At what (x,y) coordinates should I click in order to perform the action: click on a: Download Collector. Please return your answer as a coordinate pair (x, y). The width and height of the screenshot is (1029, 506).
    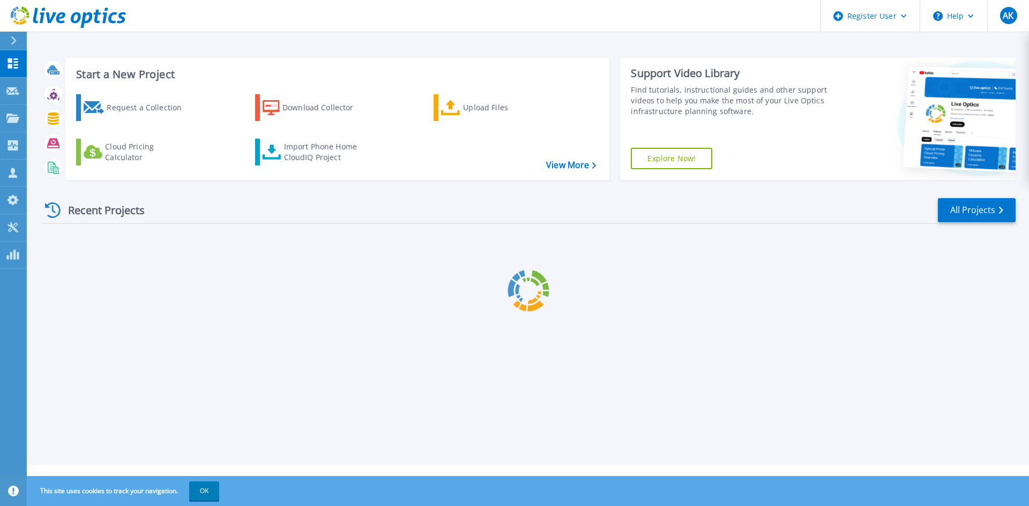
    Looking at the image, I should click on (315, 108).